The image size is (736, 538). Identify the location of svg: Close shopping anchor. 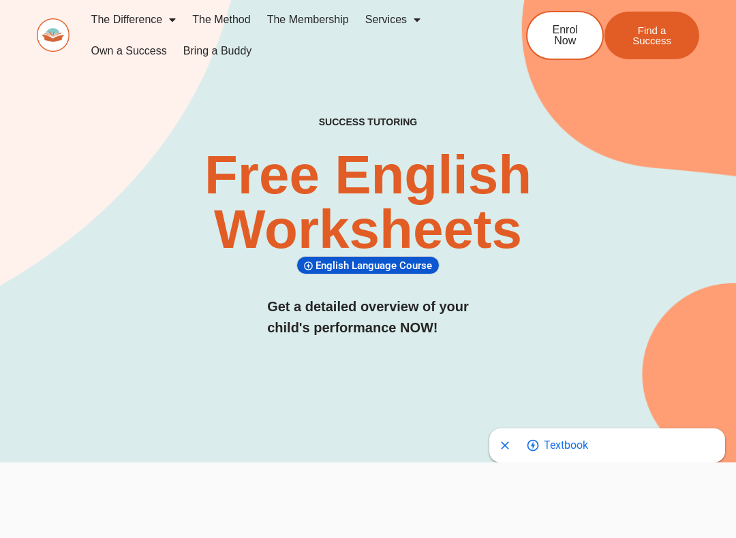
(505, 446).